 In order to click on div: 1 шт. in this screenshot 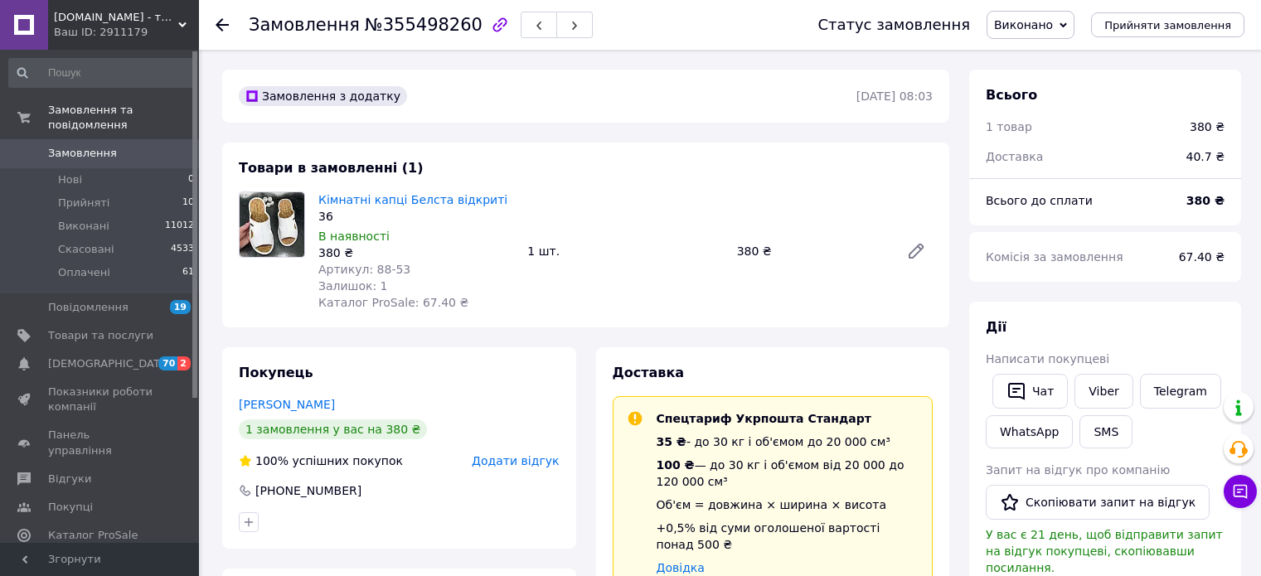, I will do `click(625, 251)`.